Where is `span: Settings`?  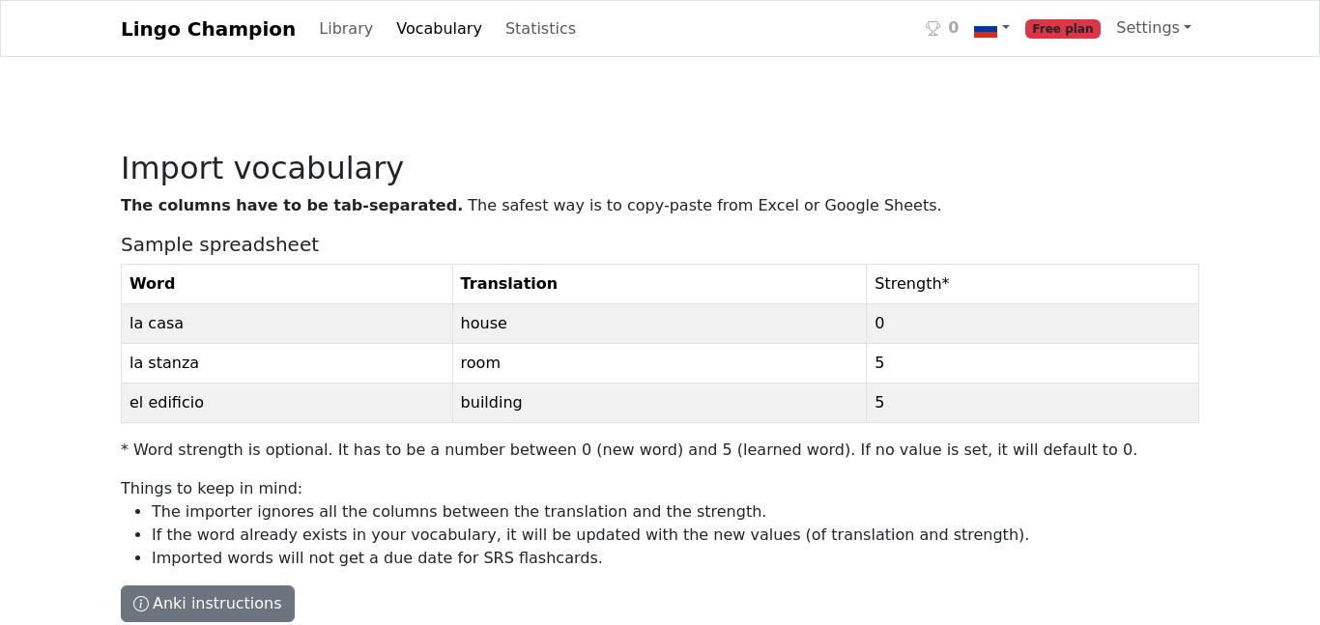 span: Settings is located at coordinates (1148, 27).